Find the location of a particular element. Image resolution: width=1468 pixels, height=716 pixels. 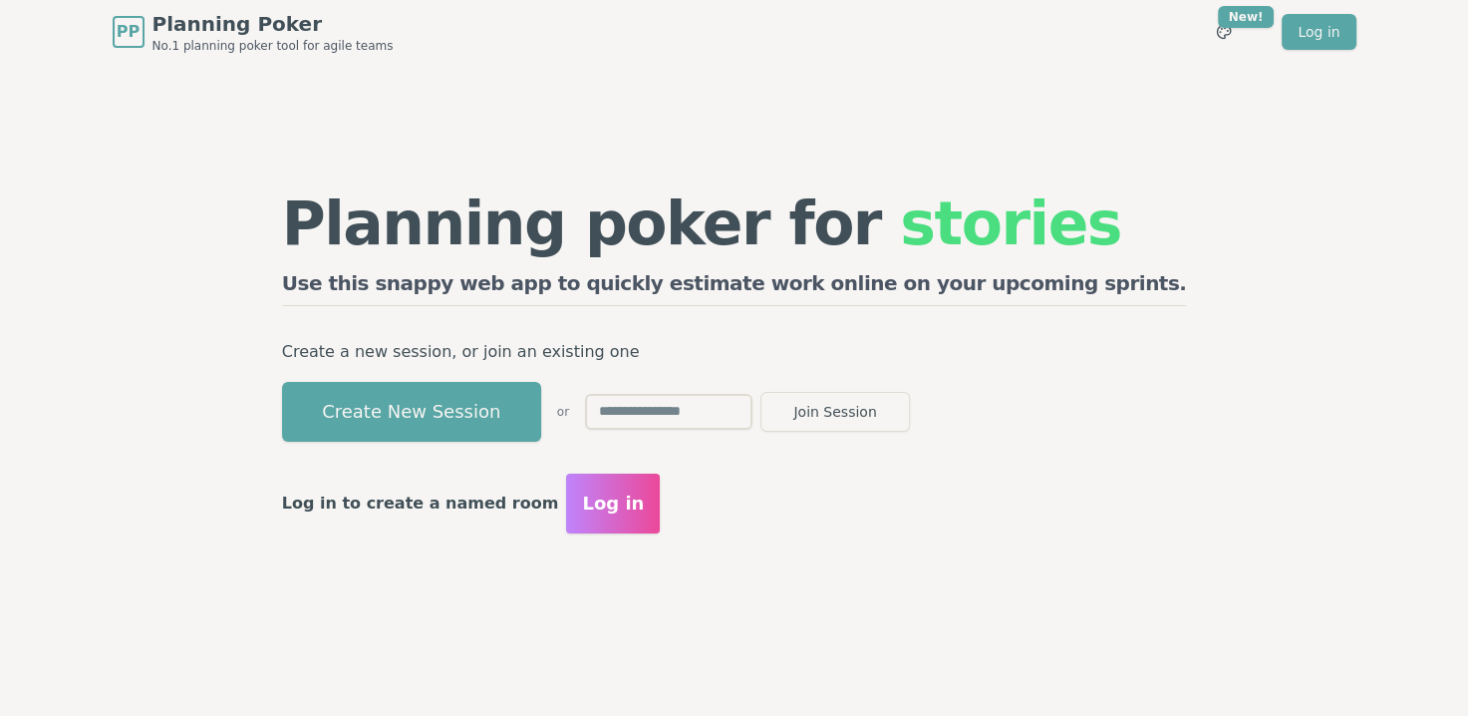

span: PP is located at coordinates (128, 32).